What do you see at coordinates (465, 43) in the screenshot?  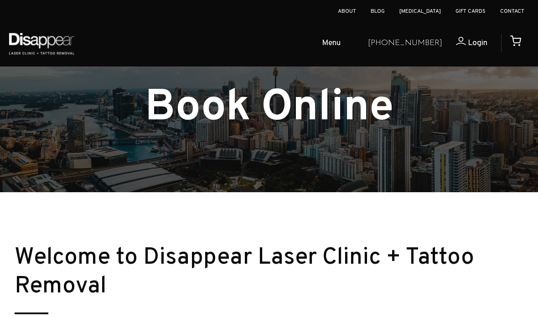 I see `a: Login` at bounding box center [465, 43].